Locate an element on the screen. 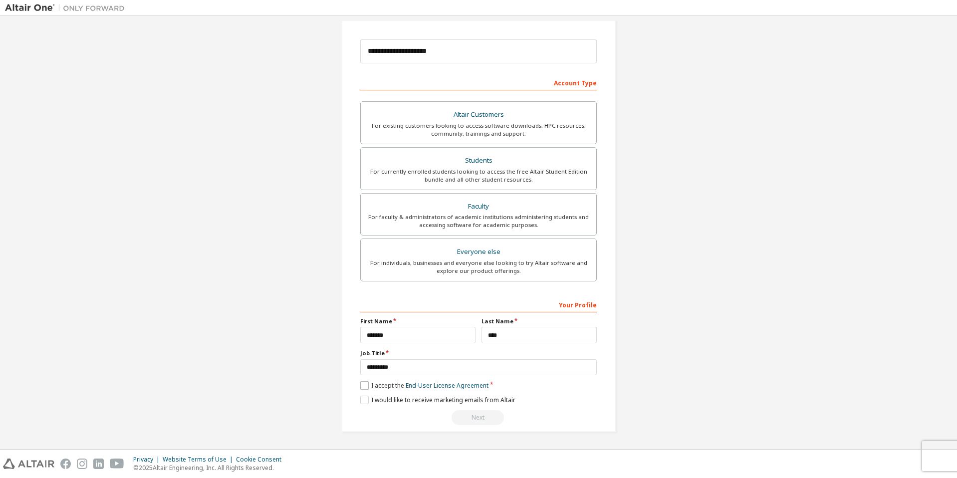 This screenshot has width=957, height=478. div: Faculty is located at coordinates (478, 206).